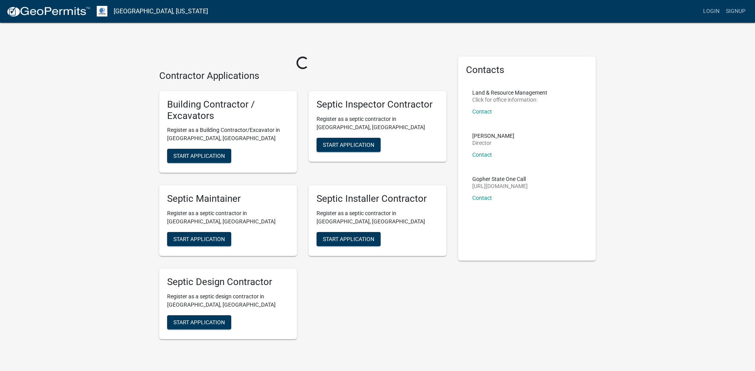 Image resolution: width=755 pixels, height=371 pixels. Describe the element at coordinates (527, 70) in the screenshot. I see `h5: Contacts` at that location.